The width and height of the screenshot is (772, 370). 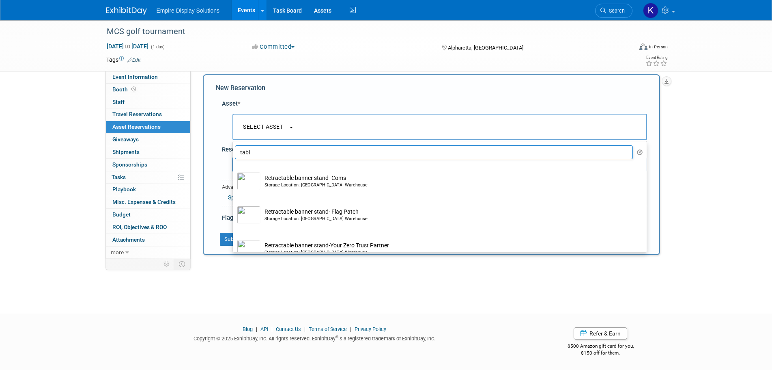 What do you see at coordinates (434, 152) in the screenshot?
I see `input: Search Assets...` at bounding box center [434, 152].